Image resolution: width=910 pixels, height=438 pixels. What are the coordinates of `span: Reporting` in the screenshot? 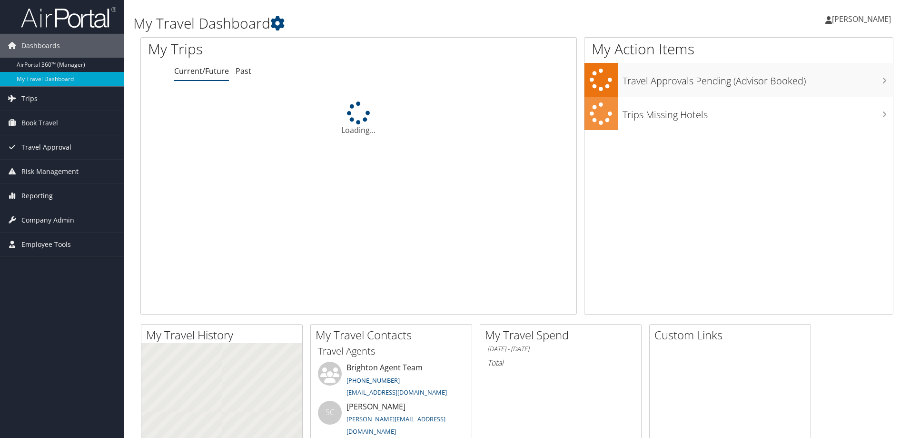 It's located at (37, 196).